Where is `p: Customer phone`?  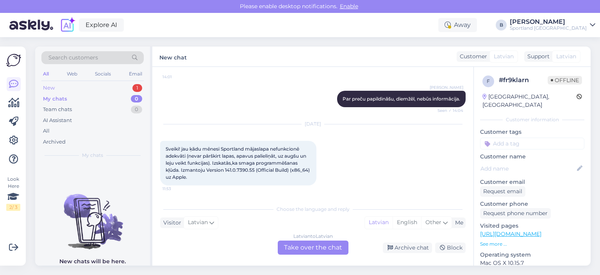
p: Customer phone is located at coordinates (532, 204).